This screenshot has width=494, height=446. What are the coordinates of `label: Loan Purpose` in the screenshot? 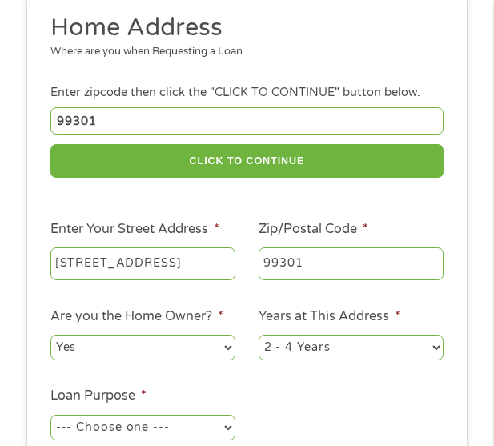 It's located at (98, 395).